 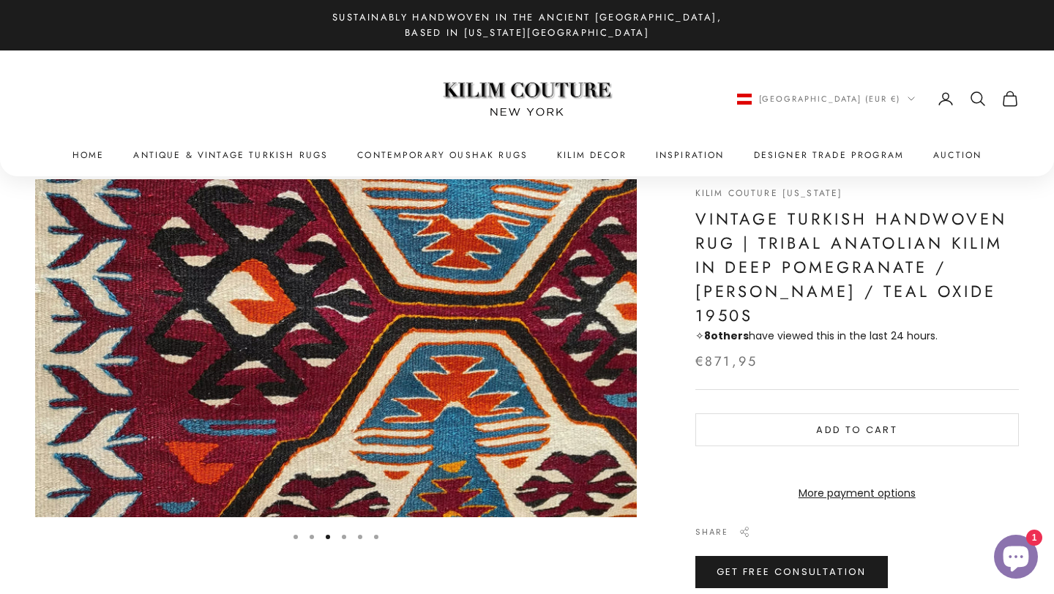 What do you see at coordinates (690, 155) in the screenshot?
I see `a: Inspiration` at bounding box center [690, 155].